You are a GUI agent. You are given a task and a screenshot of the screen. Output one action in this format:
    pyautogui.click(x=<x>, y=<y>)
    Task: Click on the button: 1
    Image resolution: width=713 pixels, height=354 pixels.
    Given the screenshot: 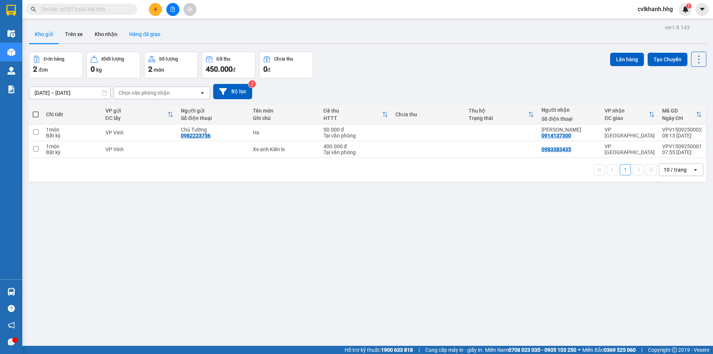 What is the action you would take?
    pyautogui.click(x=626, y=170)
    